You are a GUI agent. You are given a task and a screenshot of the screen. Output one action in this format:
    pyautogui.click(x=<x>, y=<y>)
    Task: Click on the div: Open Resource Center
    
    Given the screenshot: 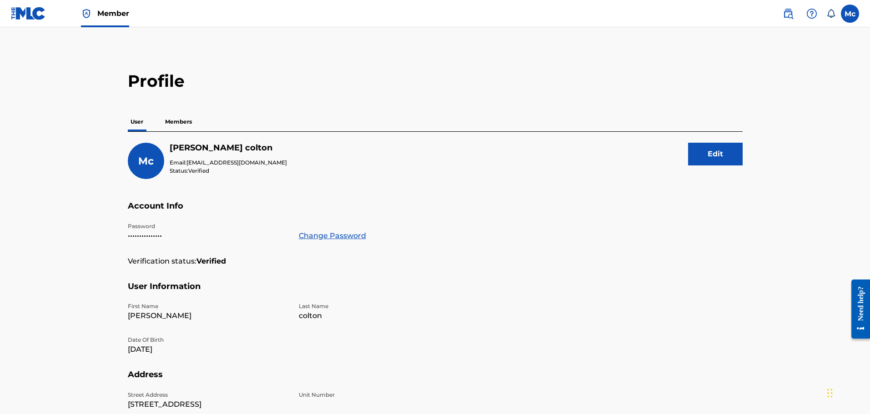 What is the action you would take?
    pyautogui.click(x=16, y=36)
    